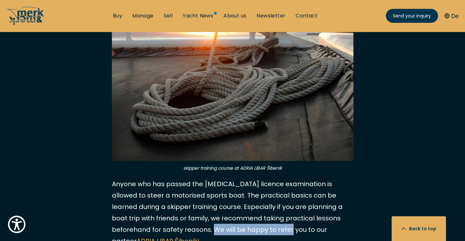  What do you see at coordinates (117, 16) in the screenshot?
I see `a: Buy` at bounding box center [117, 16].